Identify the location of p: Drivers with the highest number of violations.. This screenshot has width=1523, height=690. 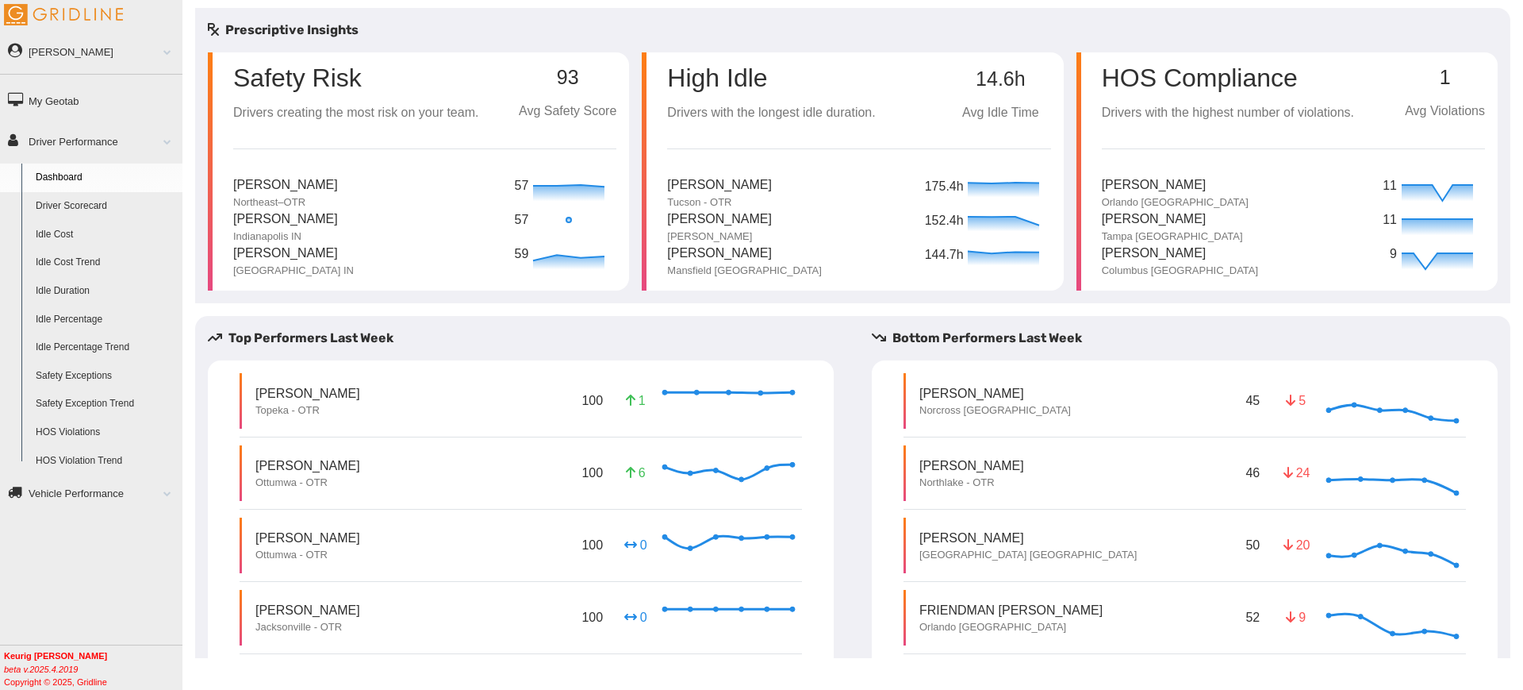
(1228, 113).